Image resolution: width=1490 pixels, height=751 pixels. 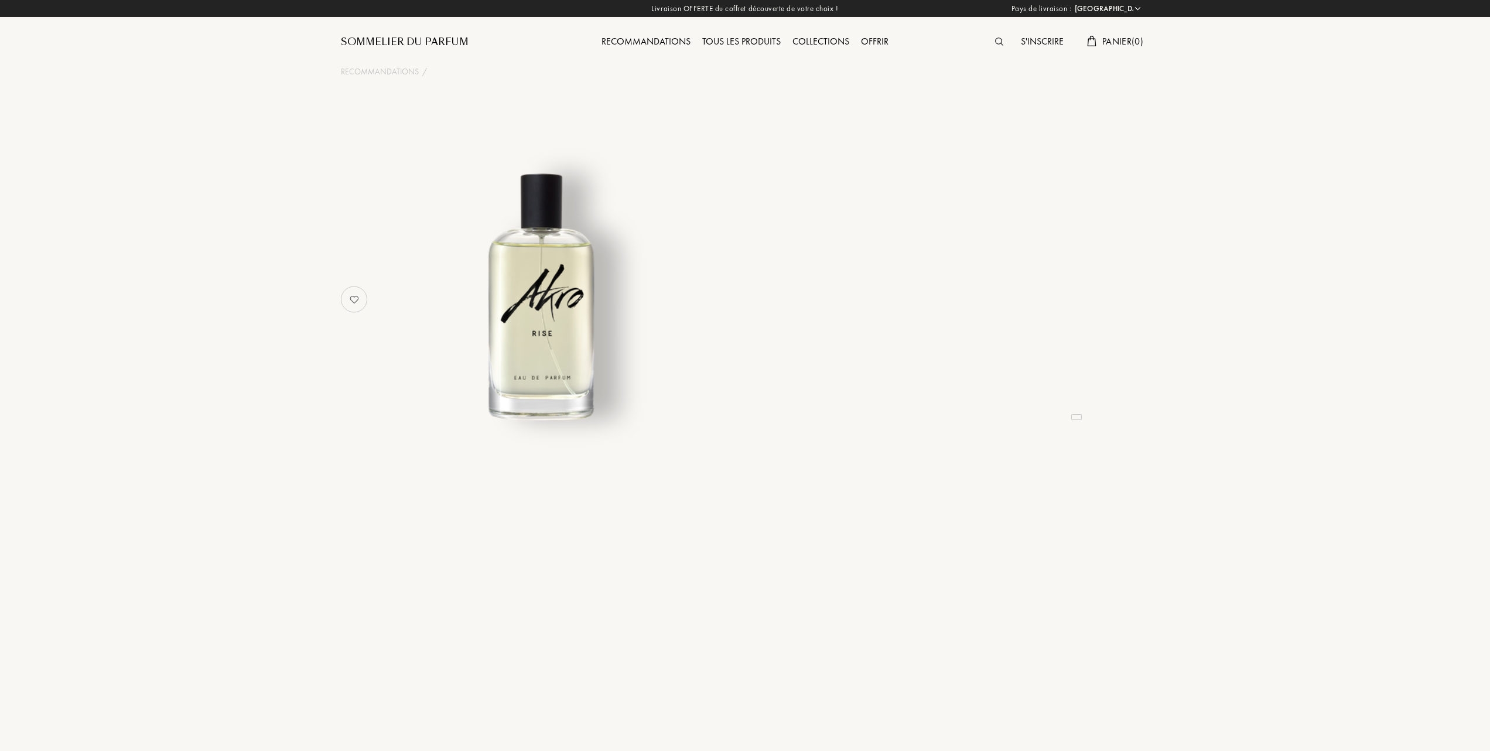 What do you see at coordinates (1042, 42) in the screenshot?
I see `div: S'inscrire` at bounding box center [1042, 42].